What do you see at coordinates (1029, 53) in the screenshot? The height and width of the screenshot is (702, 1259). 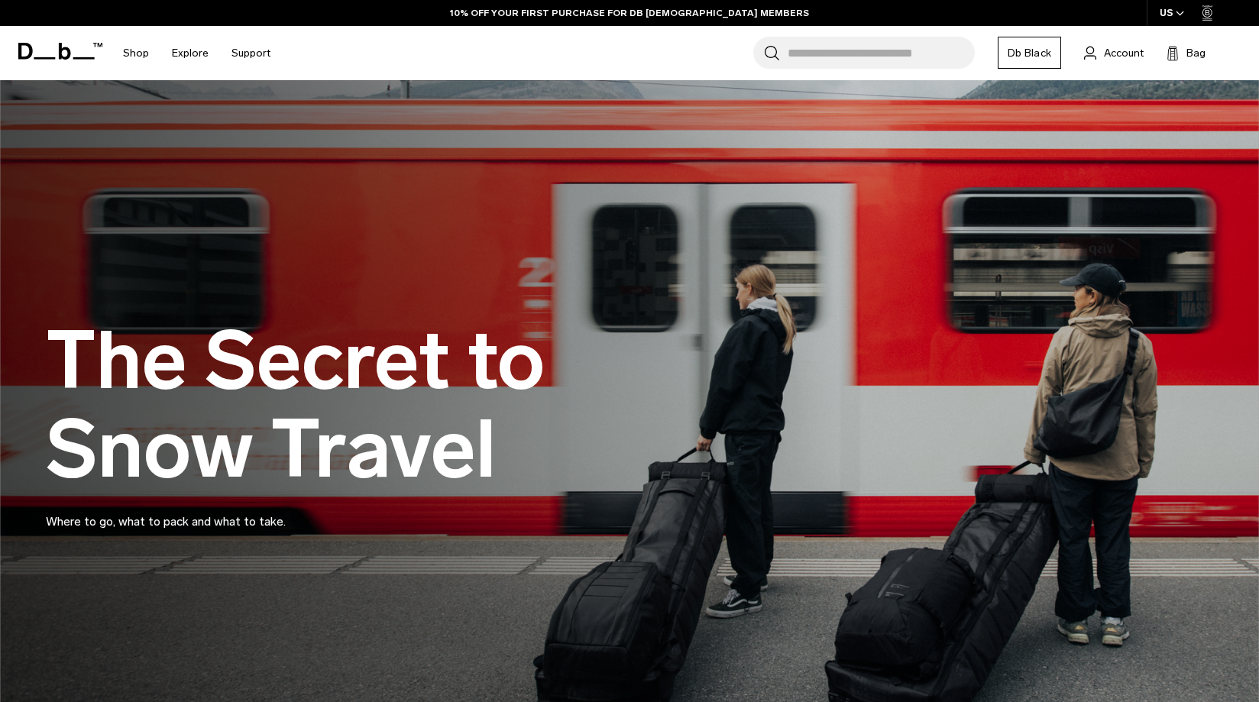 I see `a: Db Black` at bounding box center [1029, 53].